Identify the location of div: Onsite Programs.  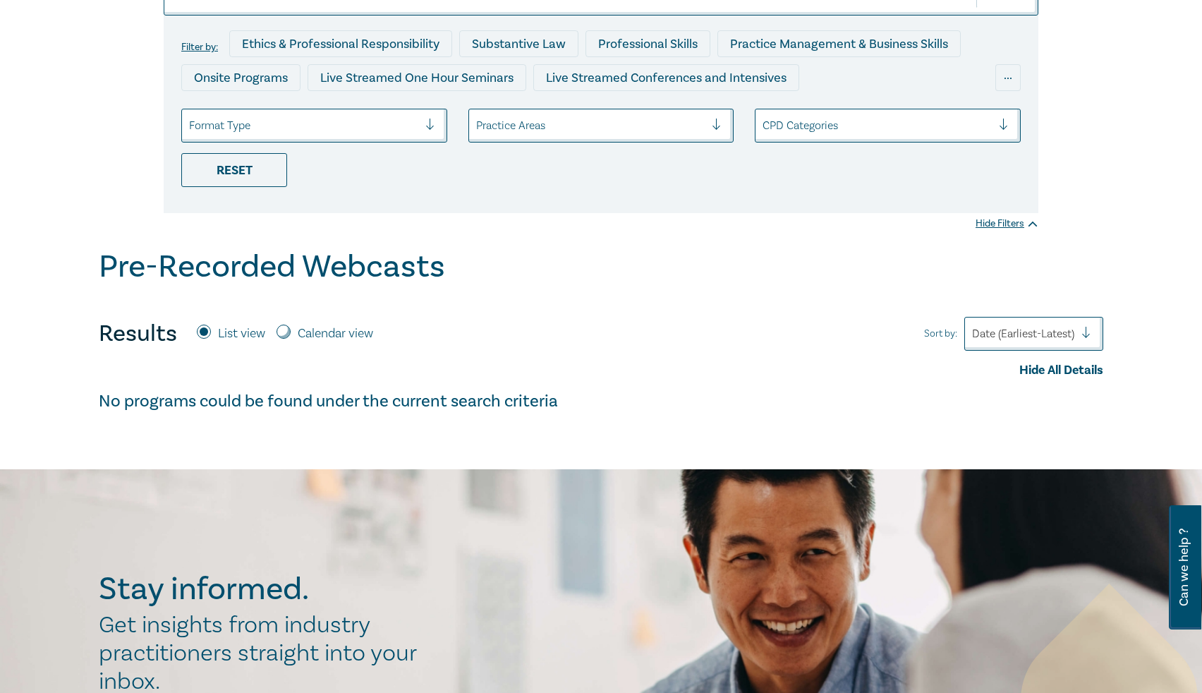
(241, 78).